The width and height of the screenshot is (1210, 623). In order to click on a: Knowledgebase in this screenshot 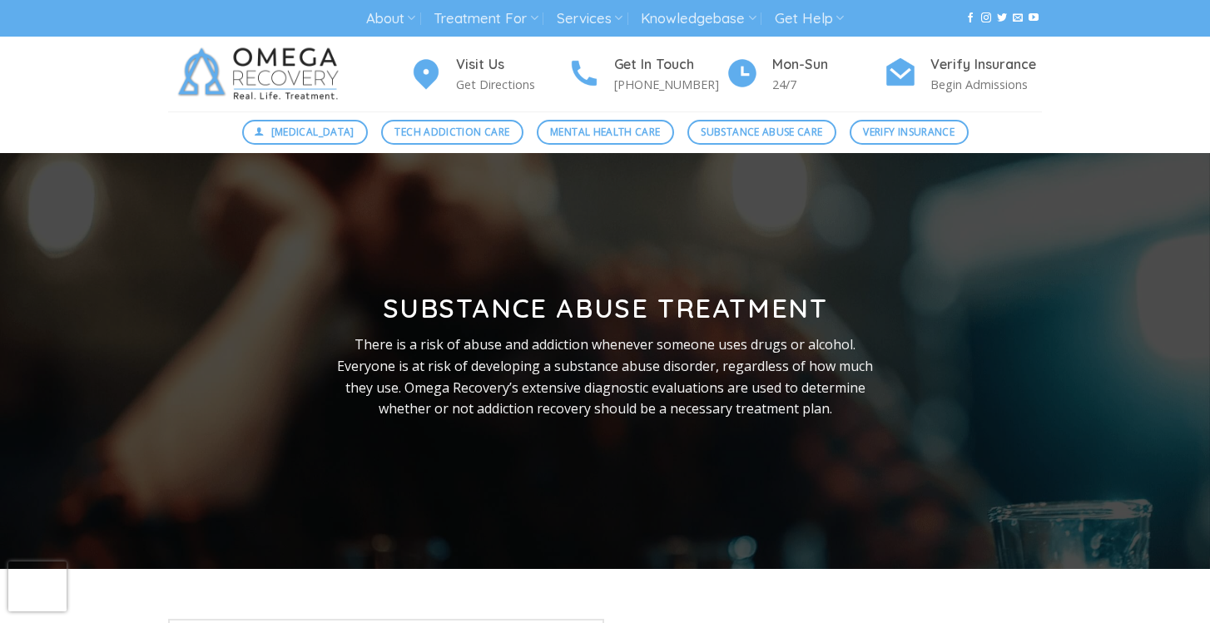, I will do `click(698, 18)`.